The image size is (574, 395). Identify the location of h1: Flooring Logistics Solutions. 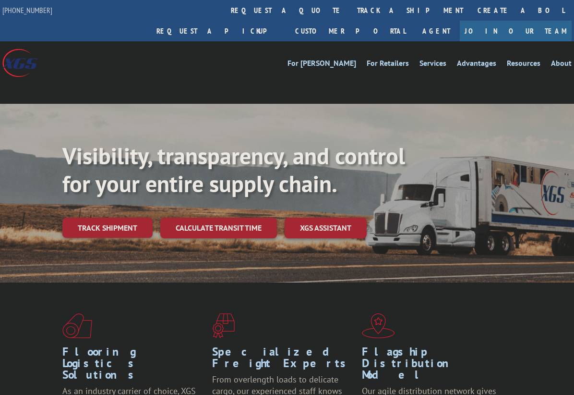
(133, 365).